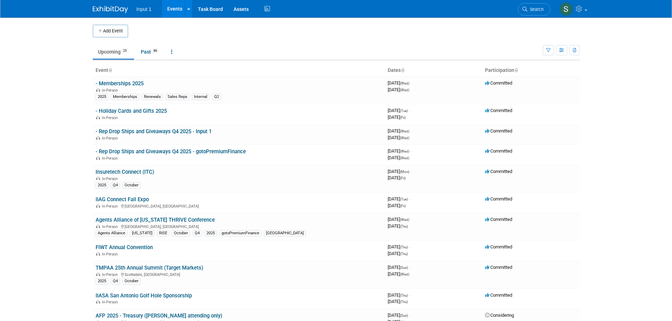  Describe the element at coordinates (152, 97) in the screenshot. I see `div: Renewals` at that location.